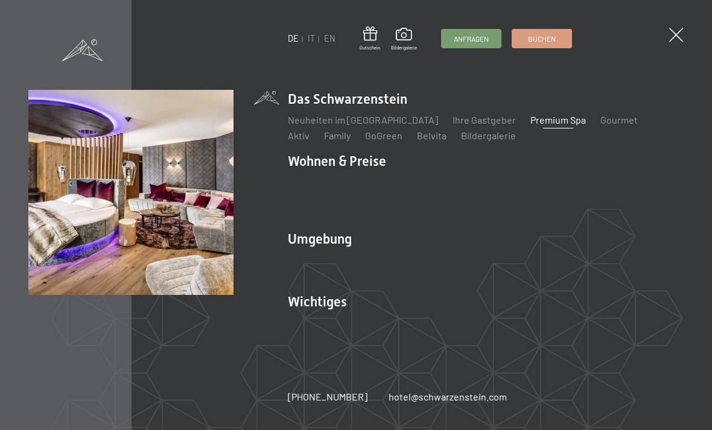  Describe the element at coordinates (370, 39) in the screenshot. I see `a: Gutschein` at that location.